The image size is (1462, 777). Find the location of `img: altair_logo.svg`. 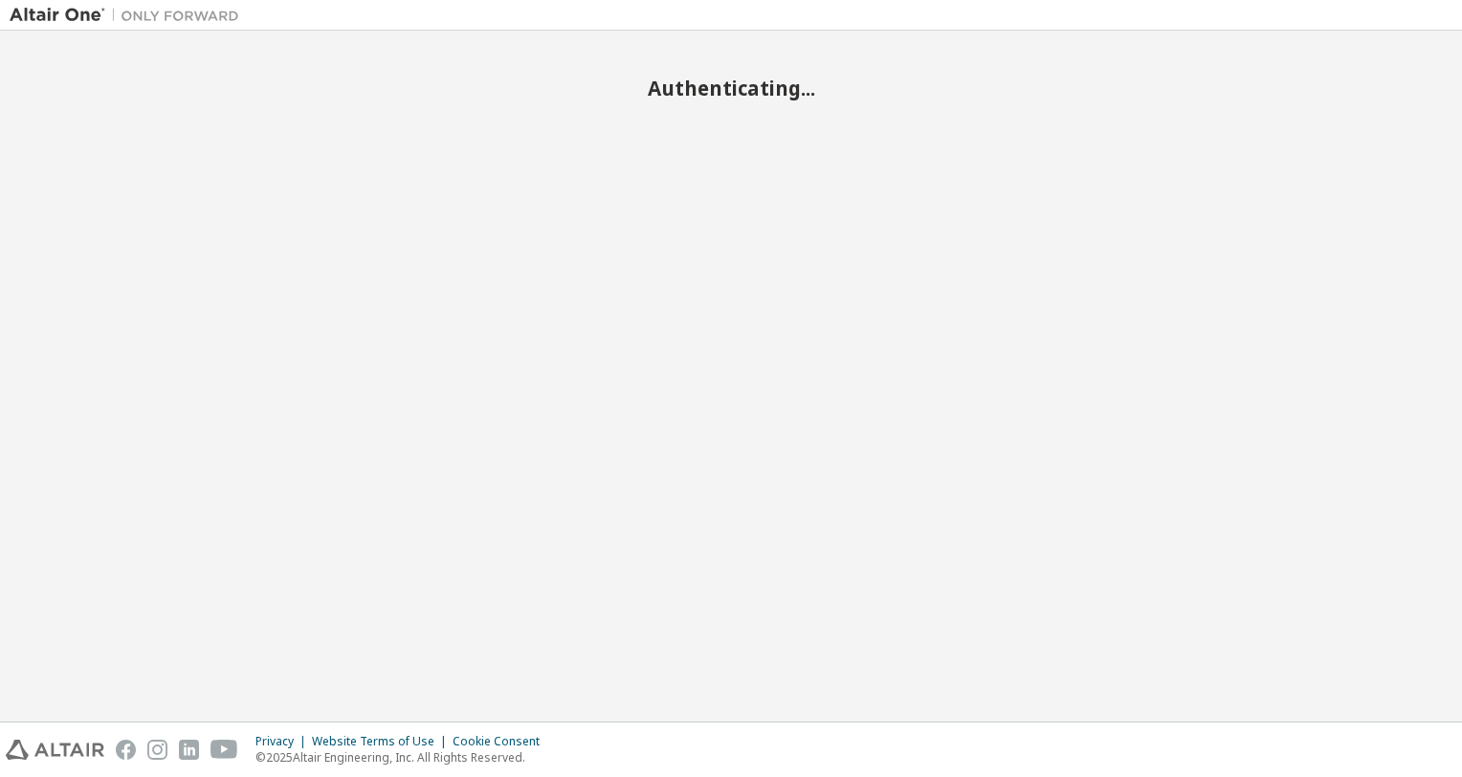

img: altair_logo.svg is located at coordinates (55, 749).